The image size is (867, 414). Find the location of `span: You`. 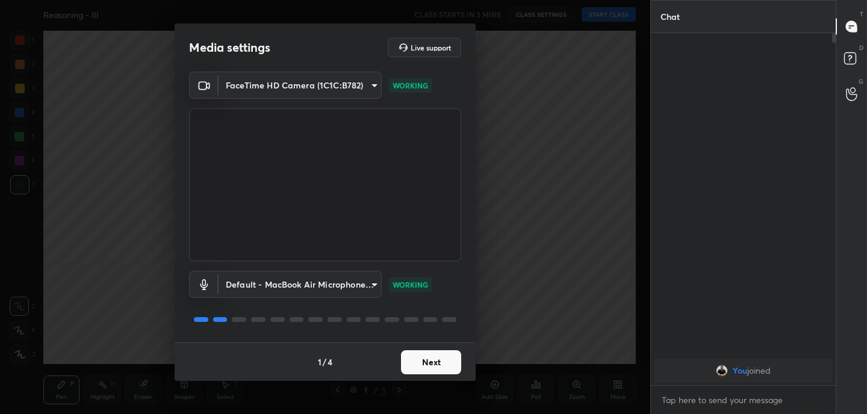

span: You is located at coordinates (740, 371).